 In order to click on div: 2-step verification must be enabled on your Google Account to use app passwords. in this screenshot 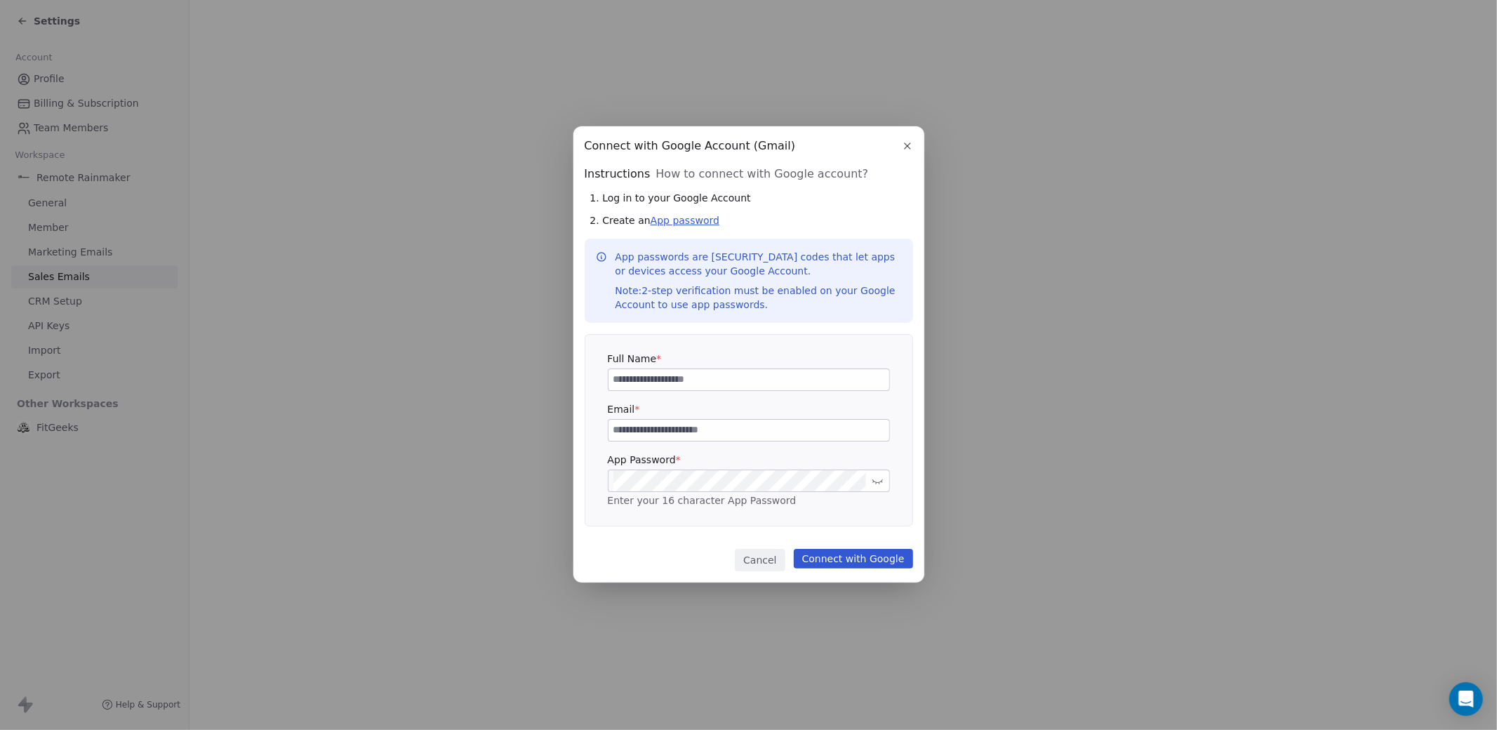, I will do `click(759, 298)`.